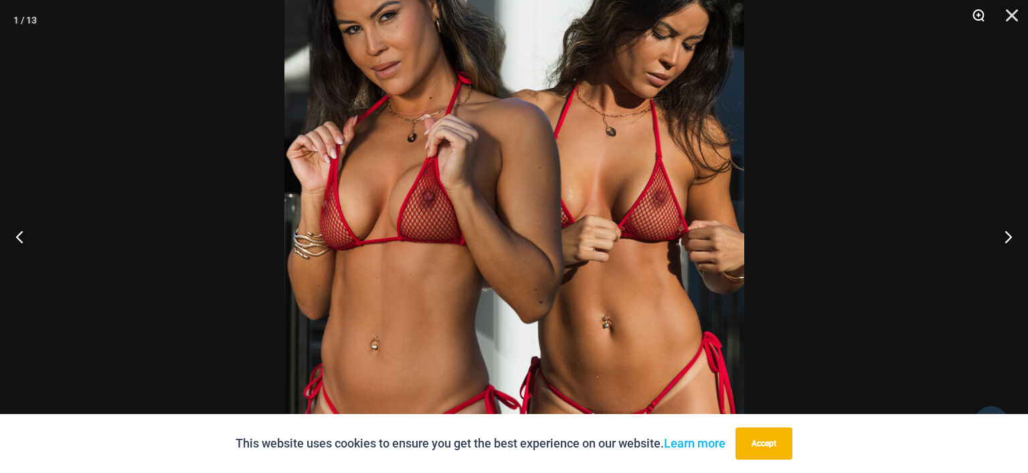  I want to click on button: Accept, so click(764, 443).